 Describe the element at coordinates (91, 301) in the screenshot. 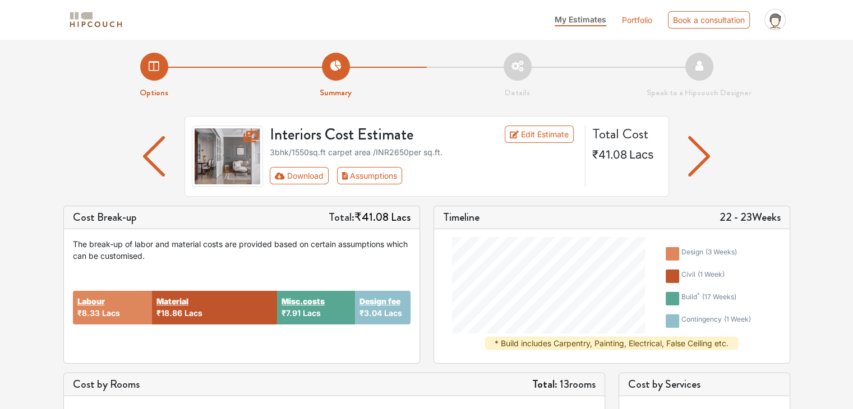

I see `button: Labour` at that location.